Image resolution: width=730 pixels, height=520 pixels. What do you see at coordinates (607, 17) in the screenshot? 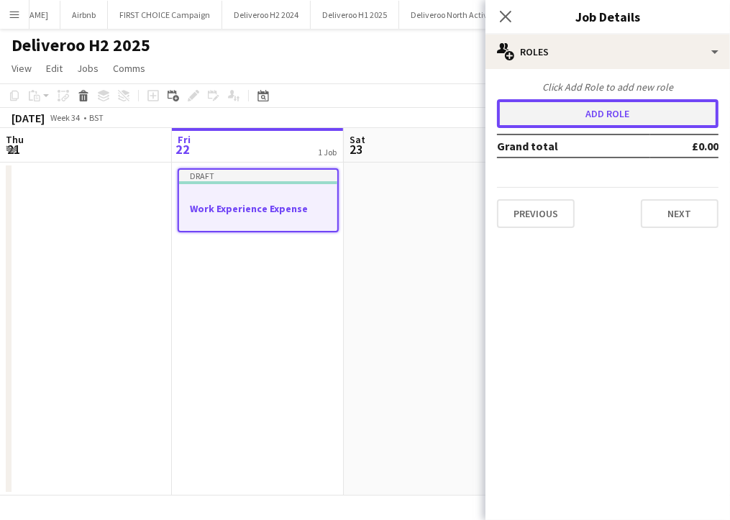
I see `h3: Job Details` at bounding box center [607, 17].